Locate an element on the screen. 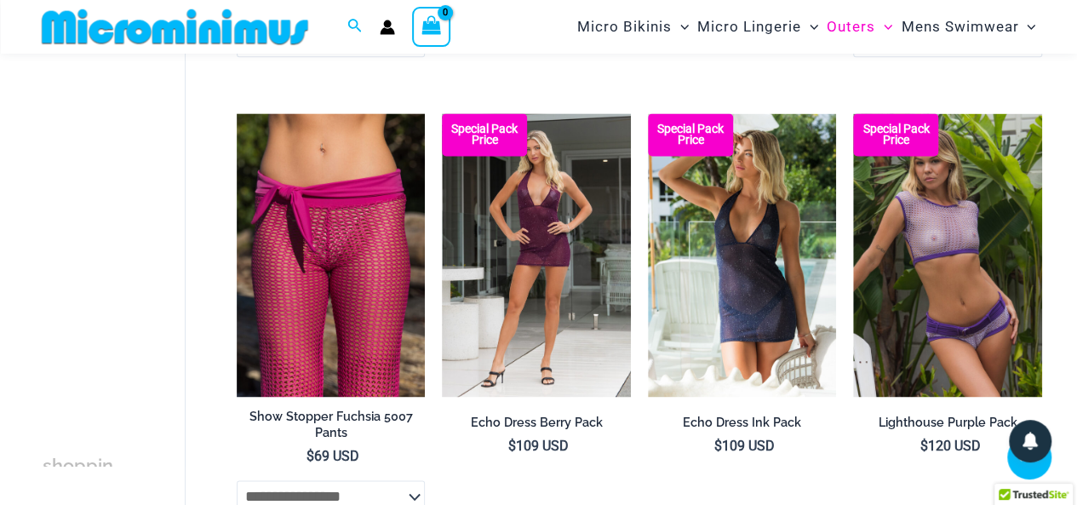  span: Micro Bikinis is located at coordinates (624, 26).